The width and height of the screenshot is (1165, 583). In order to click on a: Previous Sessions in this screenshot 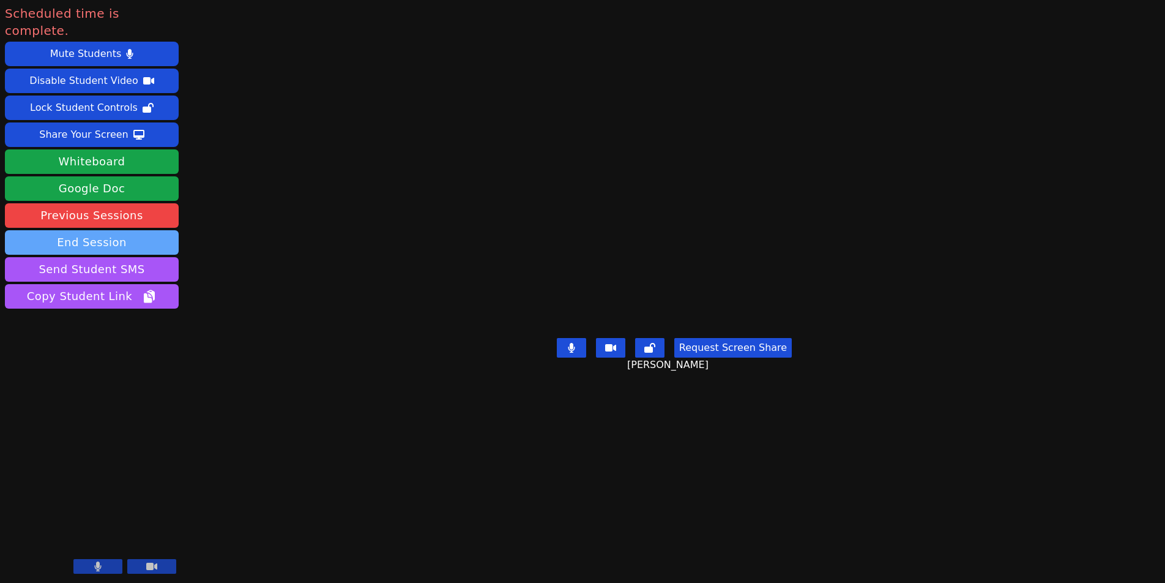, I will do `click(92, 215)`.